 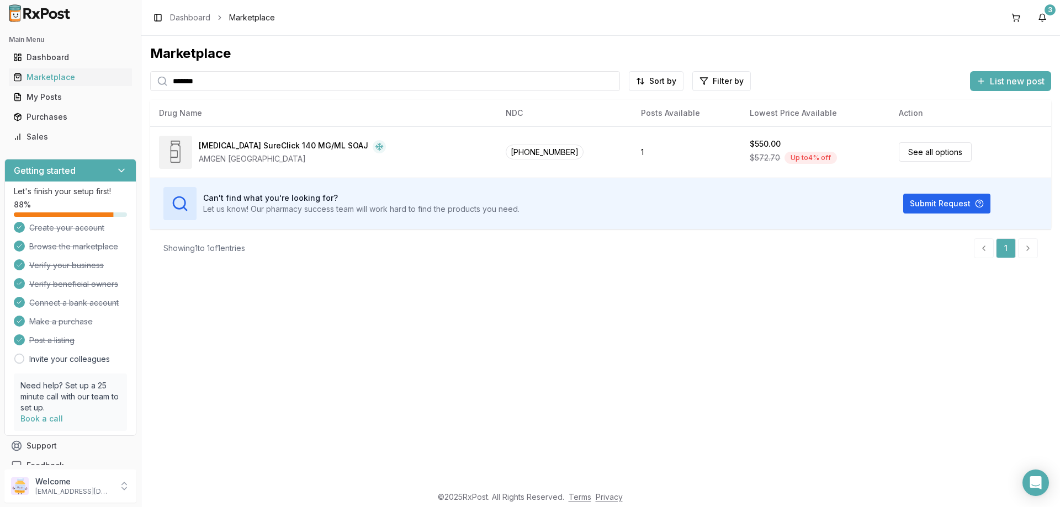 I want to click on div: Showing 1 to 1 of 1 entries, so click(x=204, y=248).